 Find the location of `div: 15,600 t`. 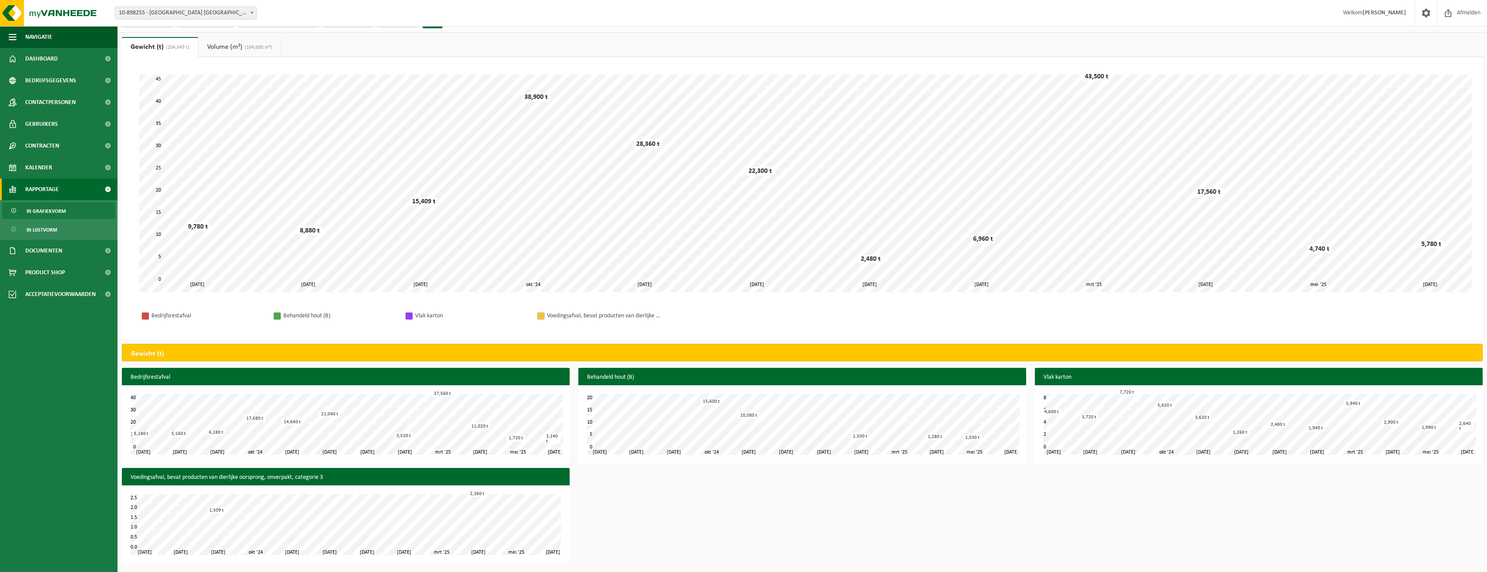

div: 15,600 t is located at coordinates (711, 401).